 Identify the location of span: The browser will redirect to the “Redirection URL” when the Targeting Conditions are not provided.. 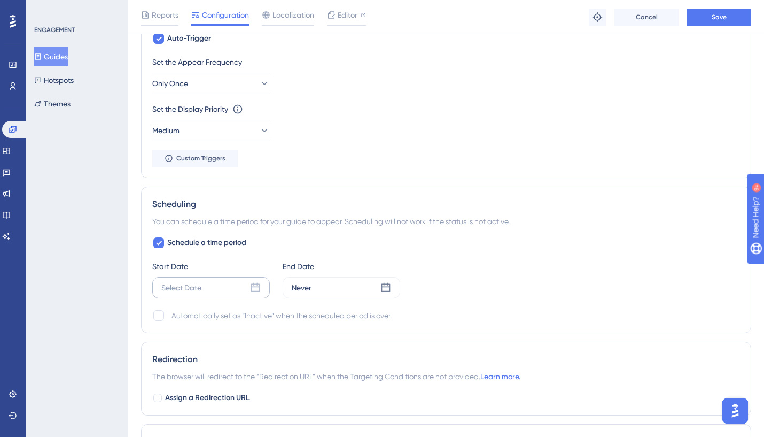
(336, 376).